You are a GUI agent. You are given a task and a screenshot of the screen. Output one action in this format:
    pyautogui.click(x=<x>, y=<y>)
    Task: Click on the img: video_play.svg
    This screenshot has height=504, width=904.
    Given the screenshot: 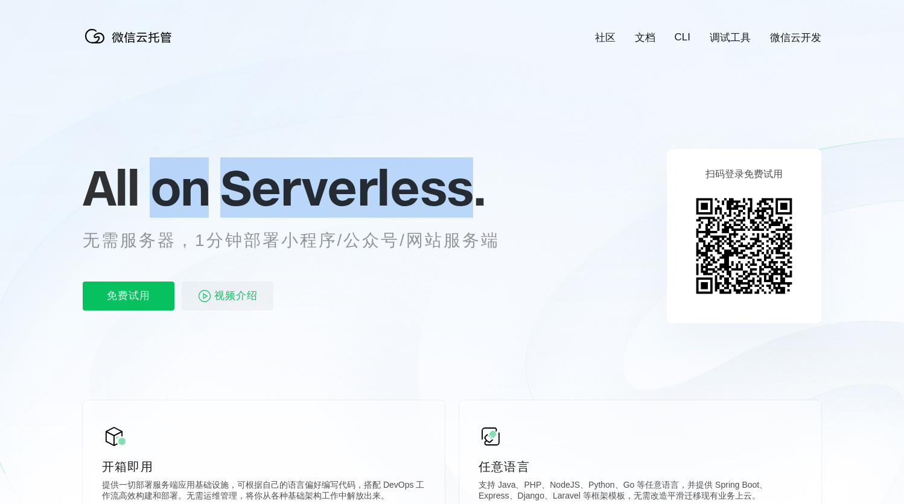 What is the action you would take?
    pyautogui.click(x=204, y=296)
    